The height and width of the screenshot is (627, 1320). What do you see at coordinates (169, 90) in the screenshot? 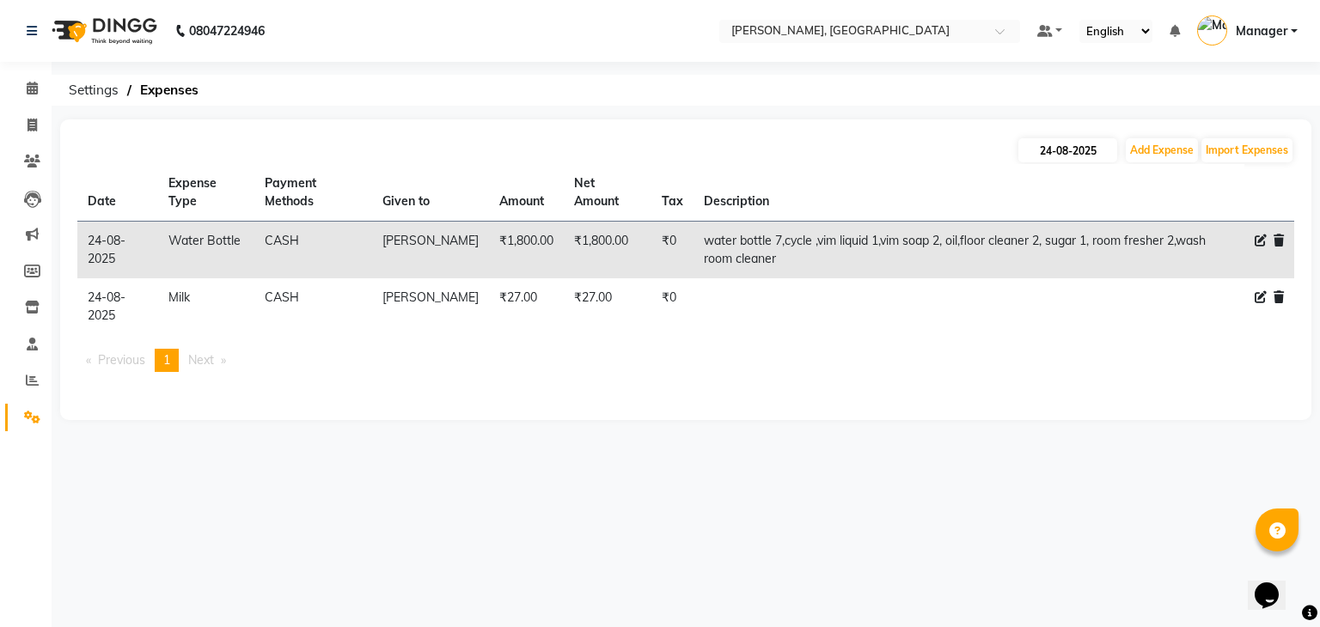
I see `span: Expenses` at bounding box center [169, 90].